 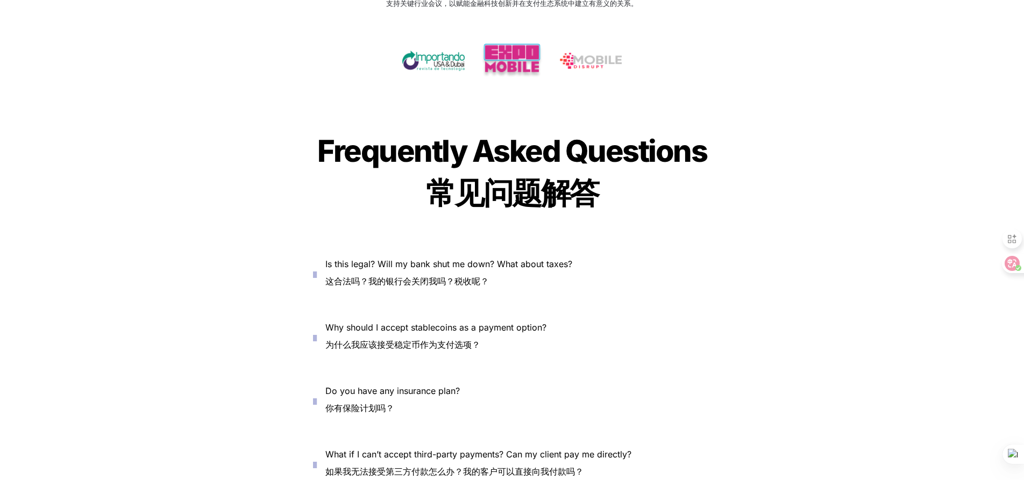 What do you see at coordinates (512, 338) in the screenshot?
I see `button: Why should I accept stablecoins as a payment option?为什么我应该接受稳定币作为支付选项？` at bounding box center [512, 338].